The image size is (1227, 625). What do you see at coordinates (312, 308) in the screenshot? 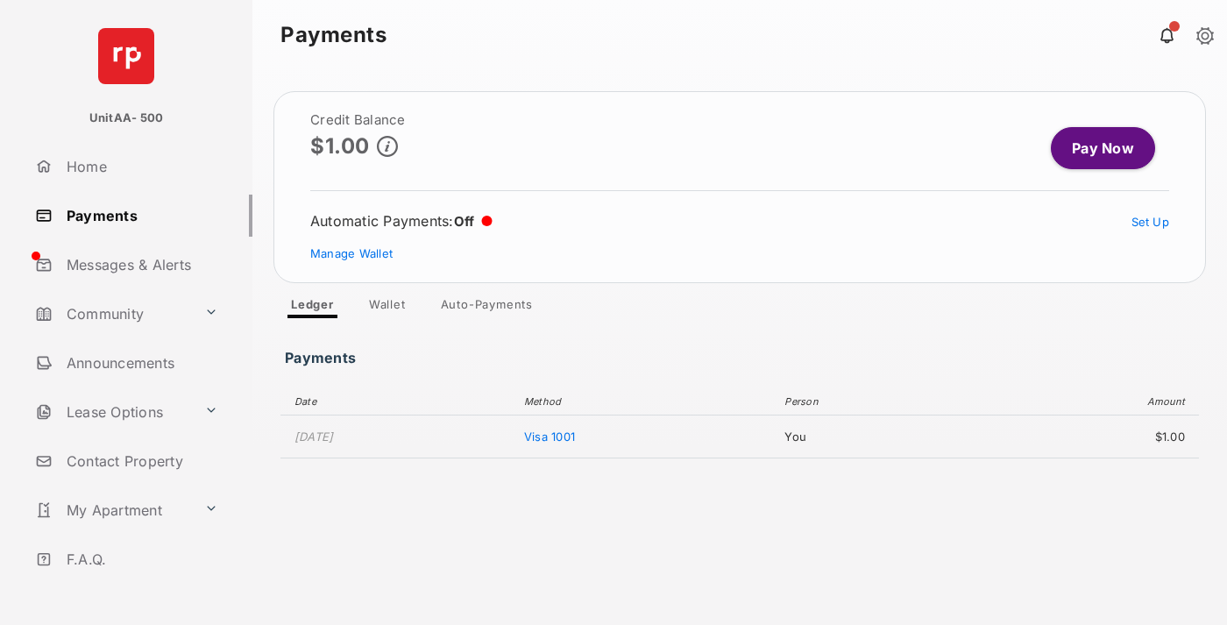
I see `a: Ledger` at bounding box center [312, 308].